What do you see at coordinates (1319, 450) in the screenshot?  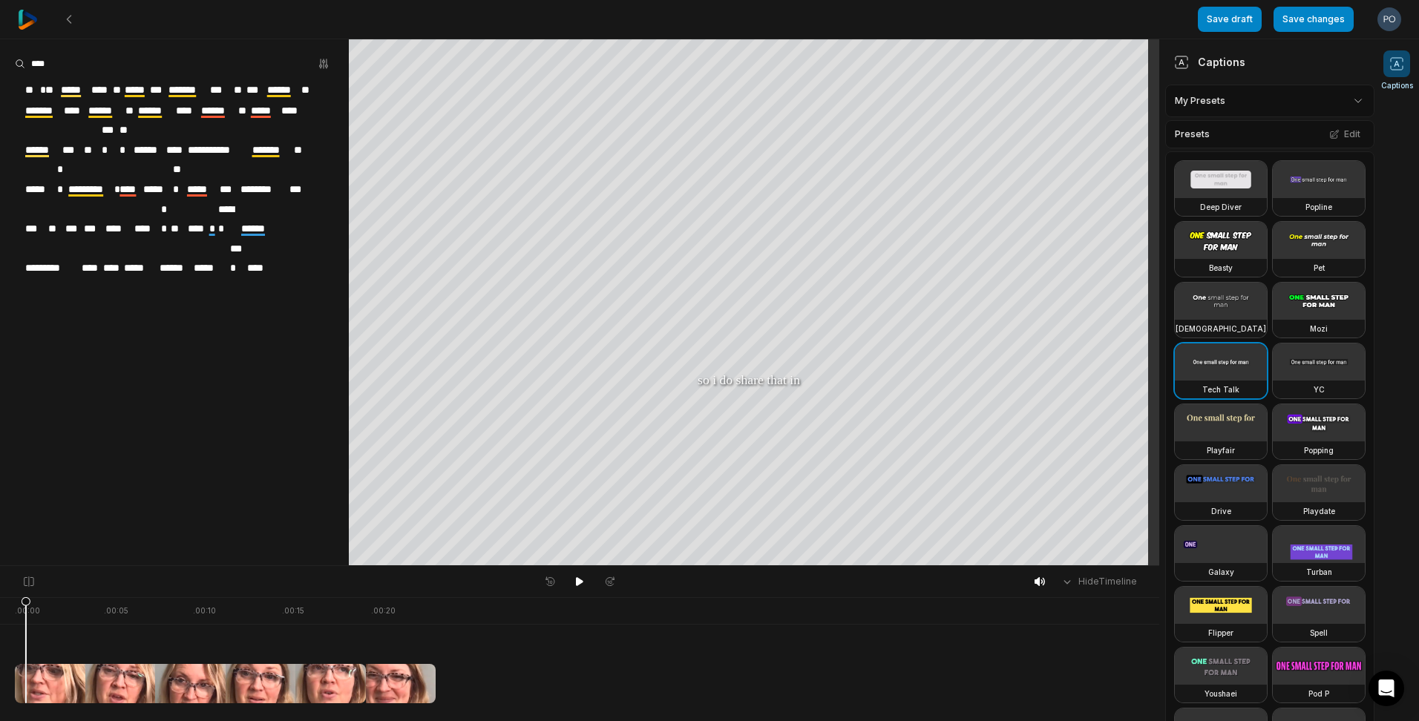 I see `h3: Popping` at bounding box center [1319, 450].